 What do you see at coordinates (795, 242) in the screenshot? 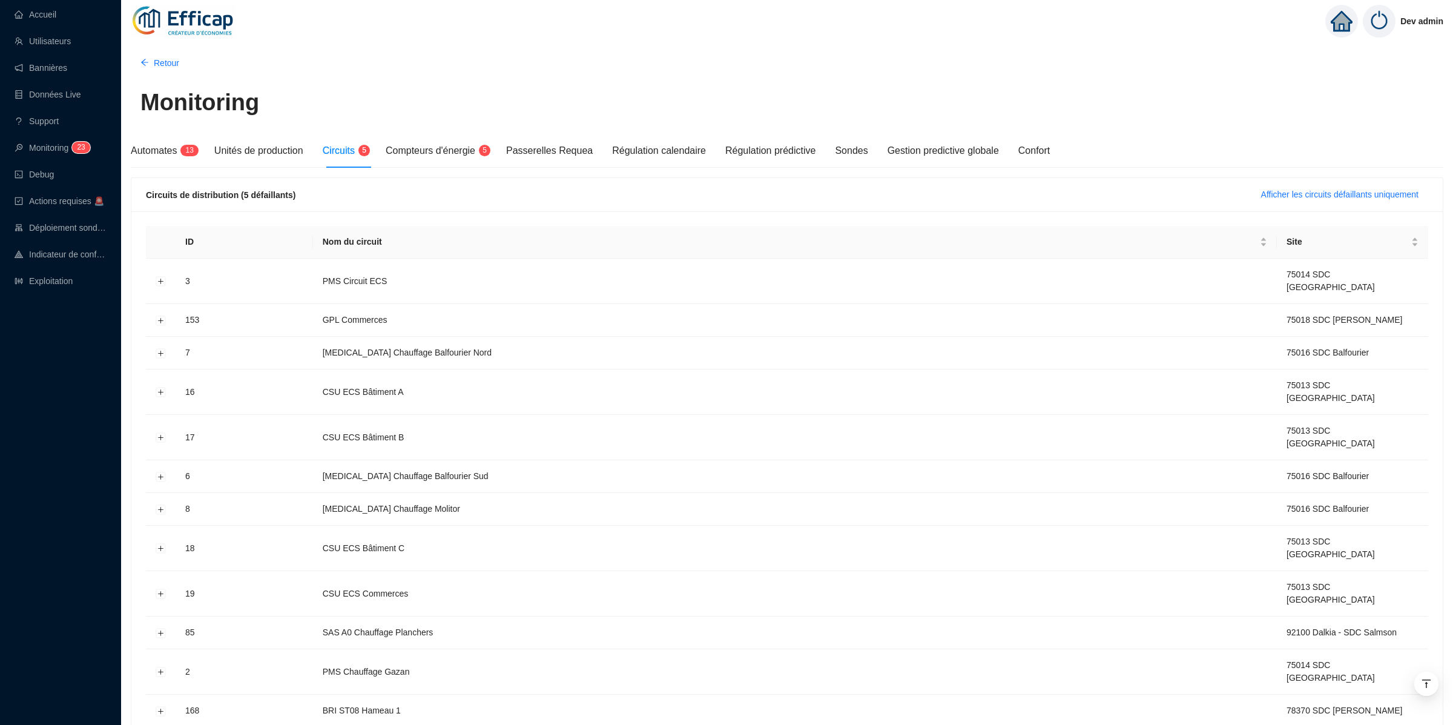
I see `th: Nom du circuit` at bounding box center [795, 242].